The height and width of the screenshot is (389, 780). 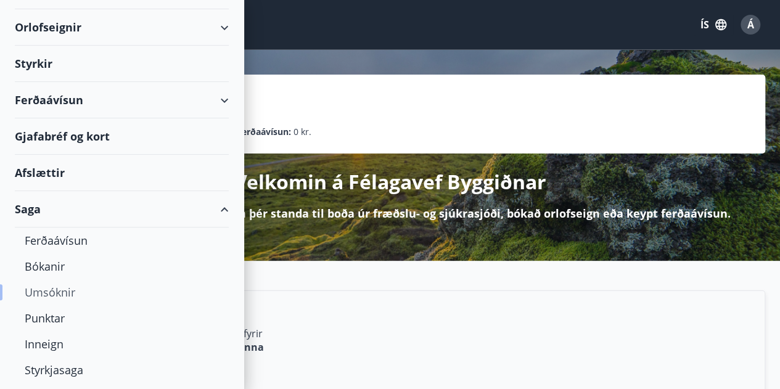 What do you see at coordinates (713, 25) in the screenshot?
I see `button: ÍS` at bounding box center [713, 25].